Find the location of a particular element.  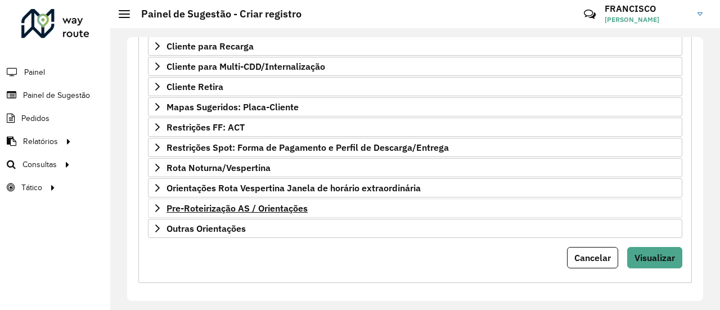

a: Restrições Spot: Forma de Pagamento e Perfil de Descarga/Entrega is located at coordinates (415, 147).